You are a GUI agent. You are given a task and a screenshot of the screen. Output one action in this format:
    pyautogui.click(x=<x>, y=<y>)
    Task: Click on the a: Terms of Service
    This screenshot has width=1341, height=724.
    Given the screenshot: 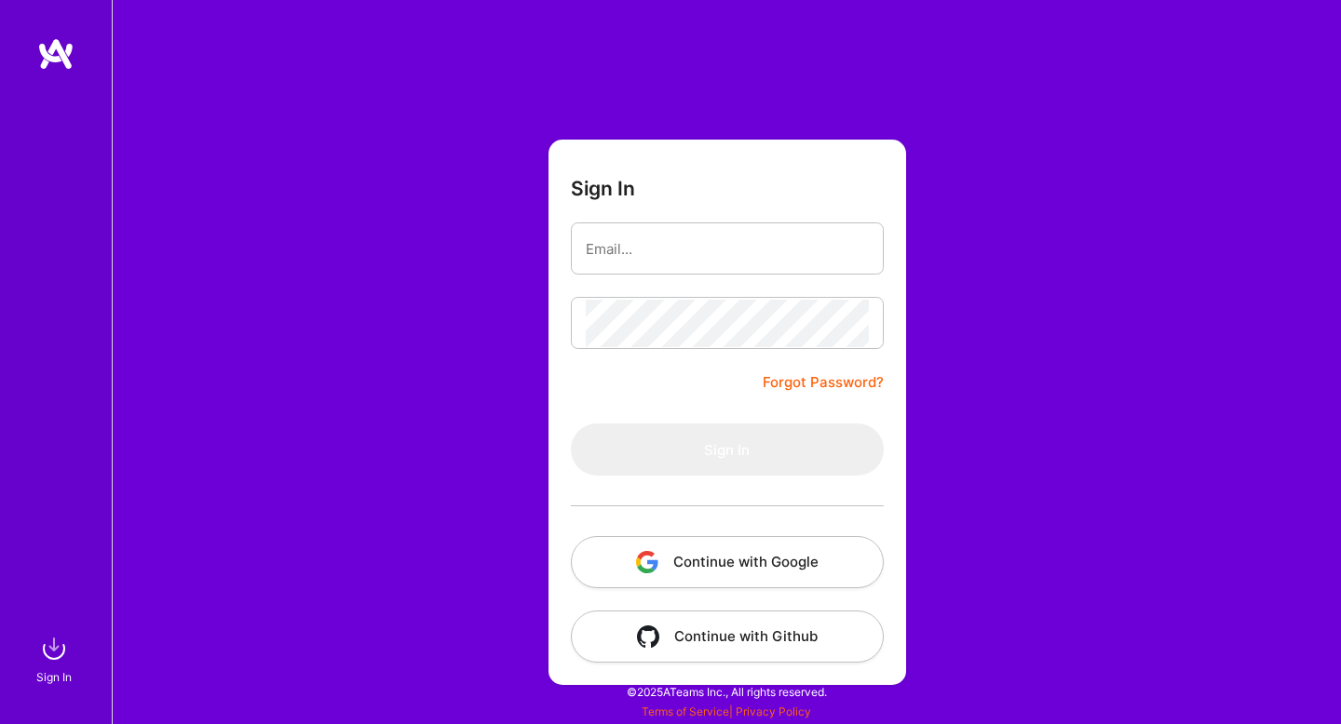 What is the action you would take?
    pyautogui.click(x=685, y=711)
    